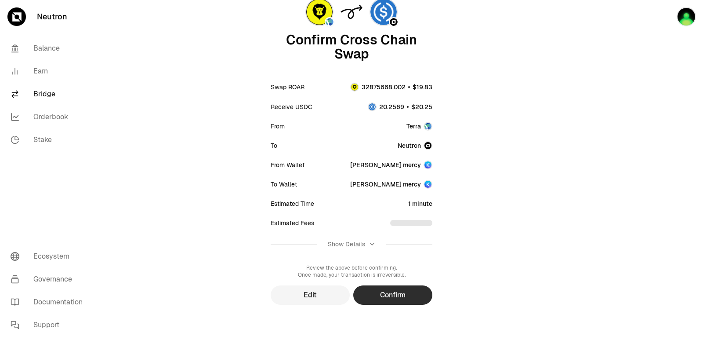 This screenshot has height=340, width=703. What do you see at coordinates (420, 204) in the screenshot?
I see `div: 1 minute` at bounding box center [420, 204].